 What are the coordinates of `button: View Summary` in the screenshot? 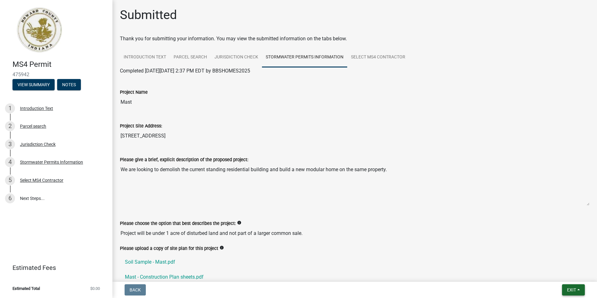 It's located at (33, 85).